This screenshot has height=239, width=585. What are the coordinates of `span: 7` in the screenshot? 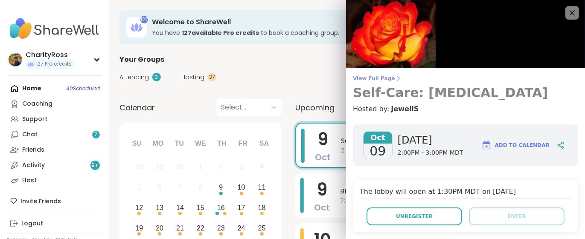 It's located at (96, 135).